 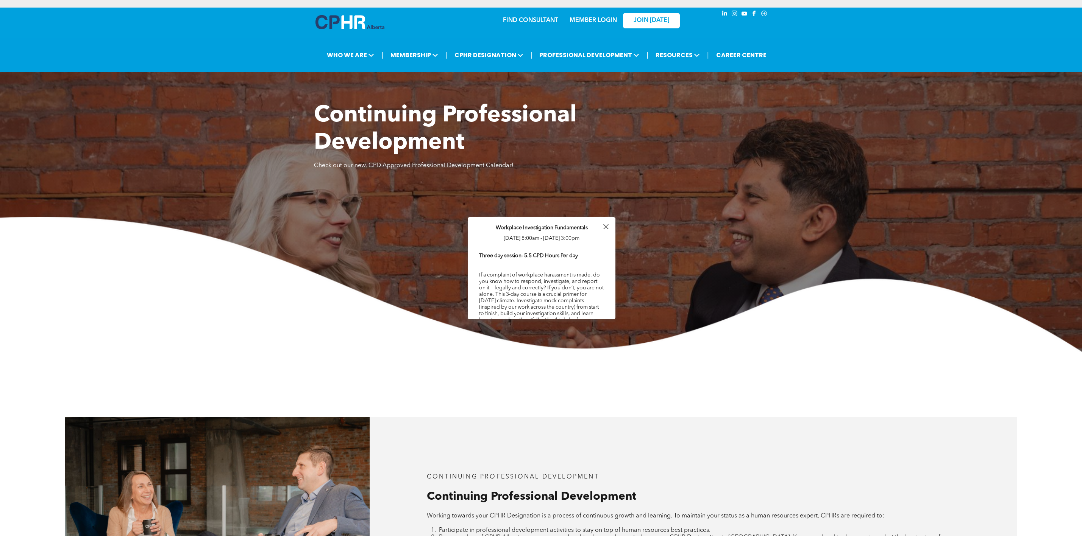 What do you see at coordinates (741, 55) in the screenshot?
I see `a: CAREER CENTRE` at bounding box center [741, 55].